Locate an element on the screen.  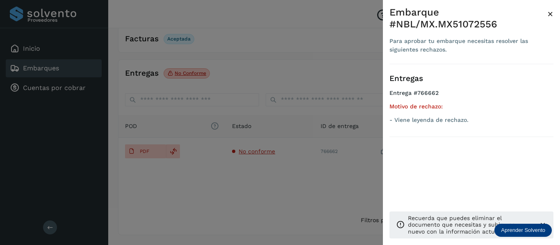
div: Para aprobar tu embarque necesitas resolver las siguientes rechazos. is located at coordinates (468, 45).